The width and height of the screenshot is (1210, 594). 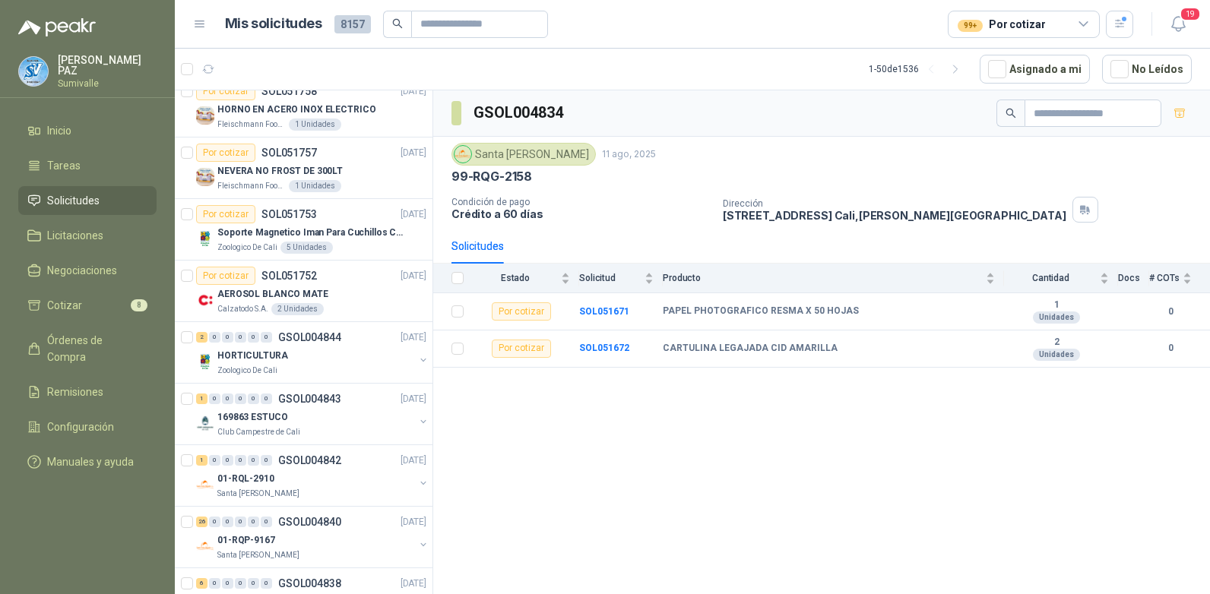 What do you see at coordinates (87, 349) in the screenshot?
I see `a: Órdenes de Compra` at bounding box center [87, 349].